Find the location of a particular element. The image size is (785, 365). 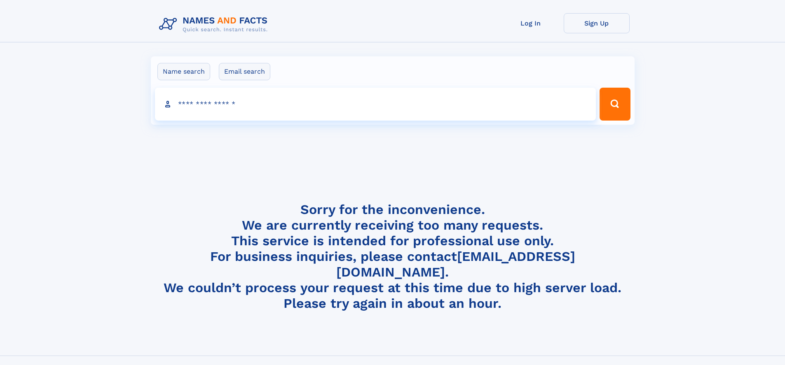

a: Sign Up is located at coordinates (596, 23).